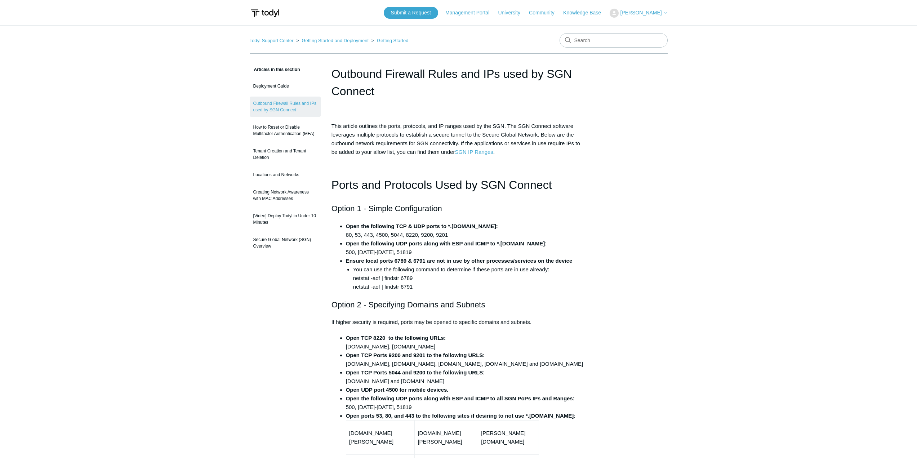  I want to click on li: Getting Started, so click(389, 40).